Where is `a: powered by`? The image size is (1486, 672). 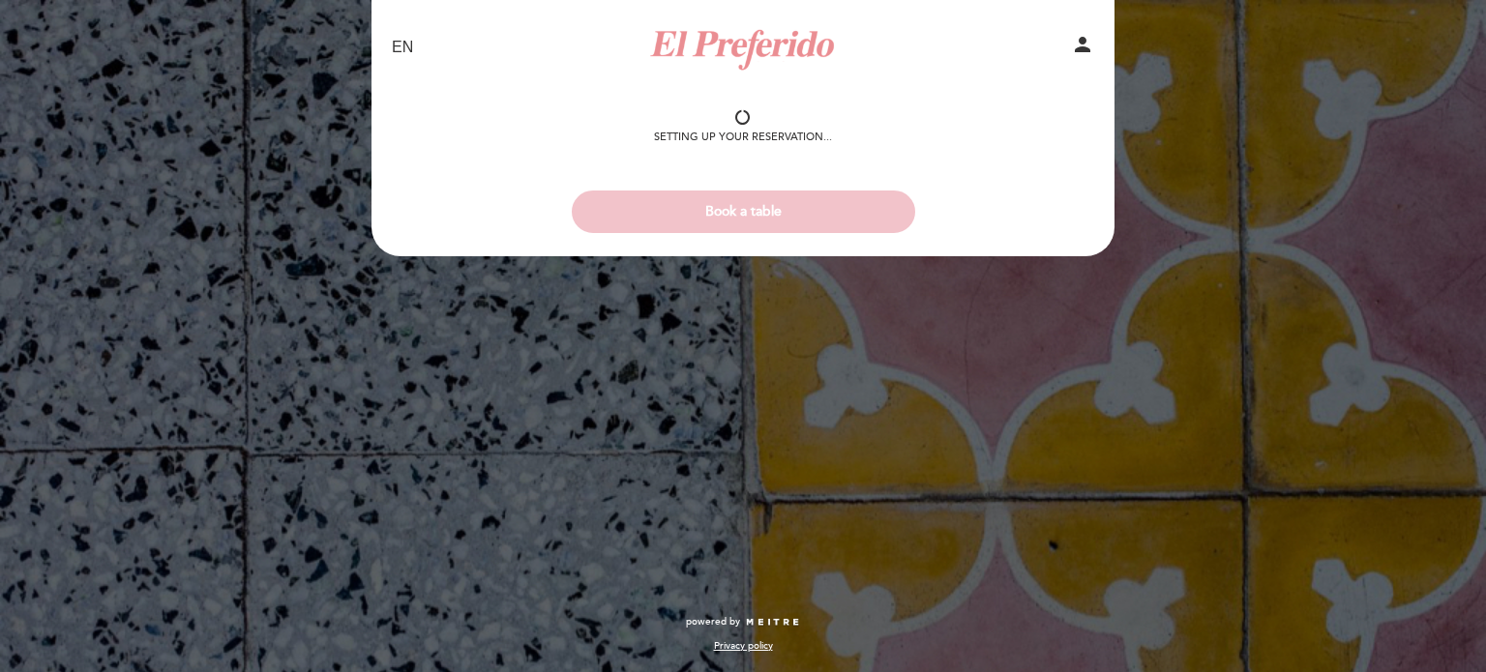 a: powered by is located at coordinates (743, 622).